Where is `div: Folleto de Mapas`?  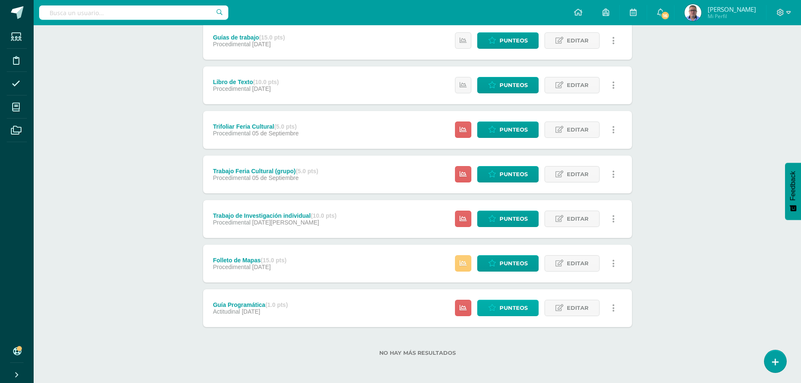 div: Folleto de Mapas is located at coordinates (249, 260).